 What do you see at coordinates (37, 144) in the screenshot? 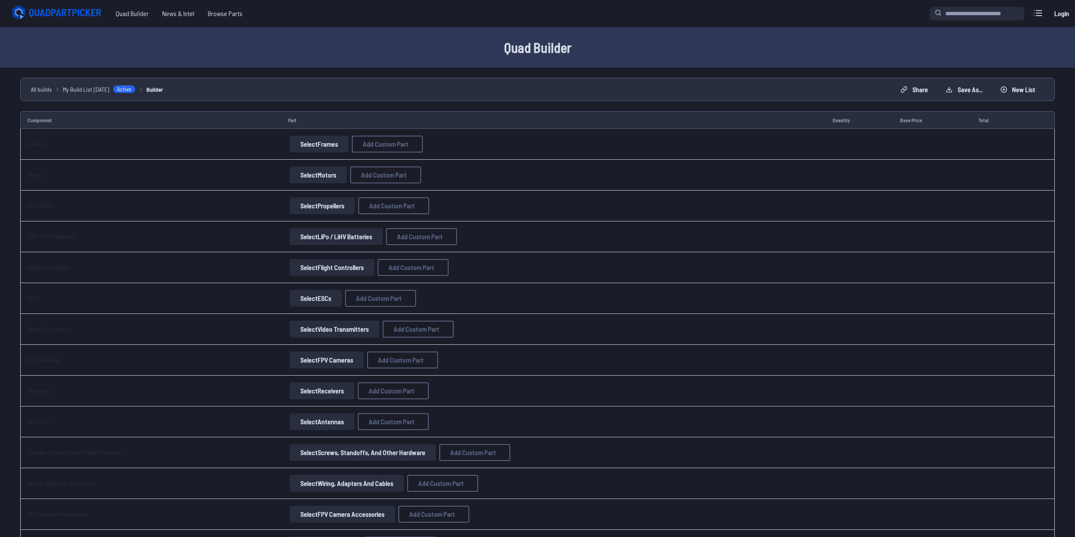
I see `a: Frames` at bounding box center [37, 144].